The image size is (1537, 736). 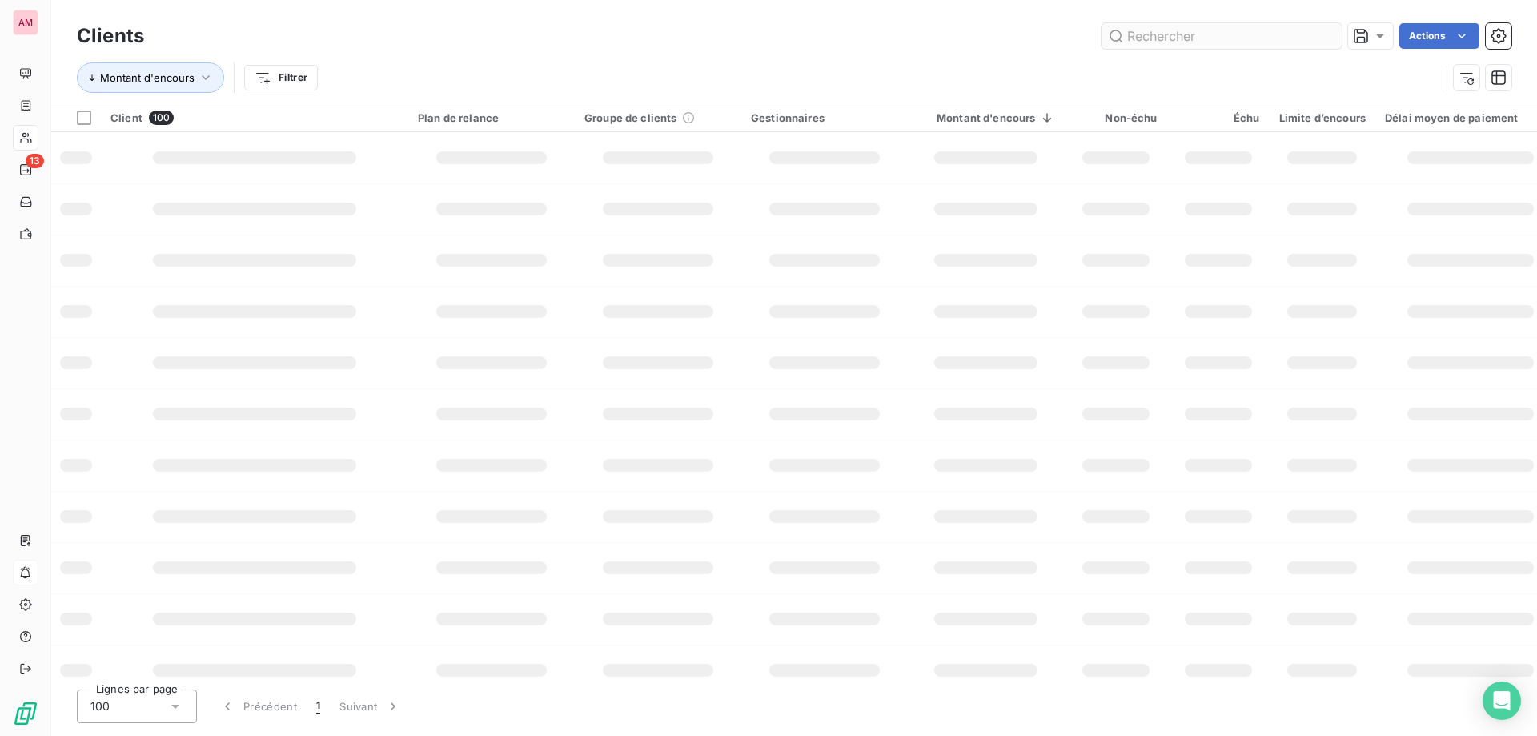 What do you see at coordinates (150, 78) in the screenshot?
I see `button: Montant d'encours` at bounding box center [150, 78].